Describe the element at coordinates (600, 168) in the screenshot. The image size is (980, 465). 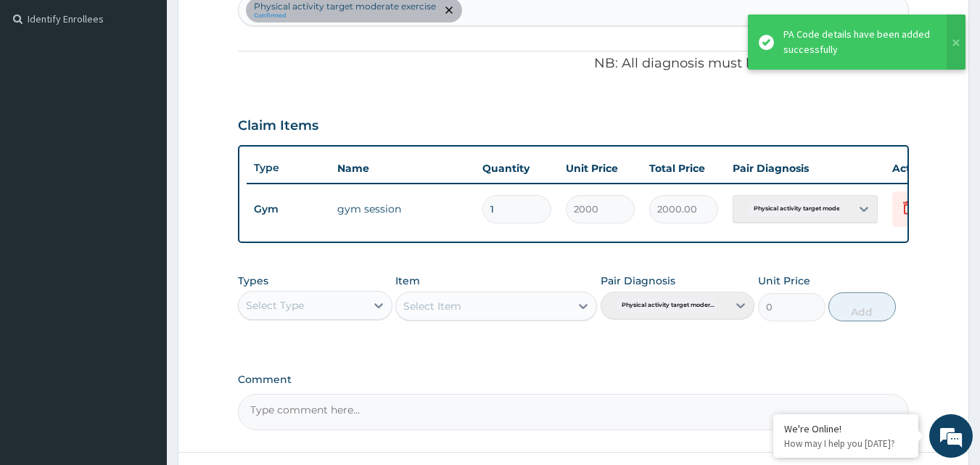
I see `th: Unit Price` at that location.